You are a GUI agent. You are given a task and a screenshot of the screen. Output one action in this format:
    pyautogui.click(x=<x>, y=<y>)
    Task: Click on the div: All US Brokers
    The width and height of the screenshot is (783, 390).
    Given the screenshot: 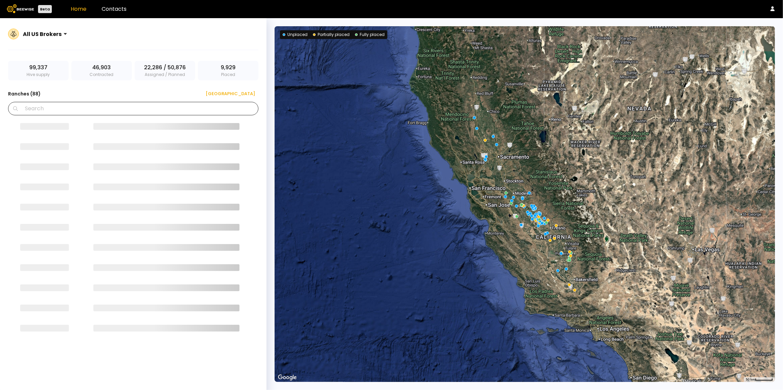 What is the action you would take?
    pyautogui.click(x=42, y=34)
    